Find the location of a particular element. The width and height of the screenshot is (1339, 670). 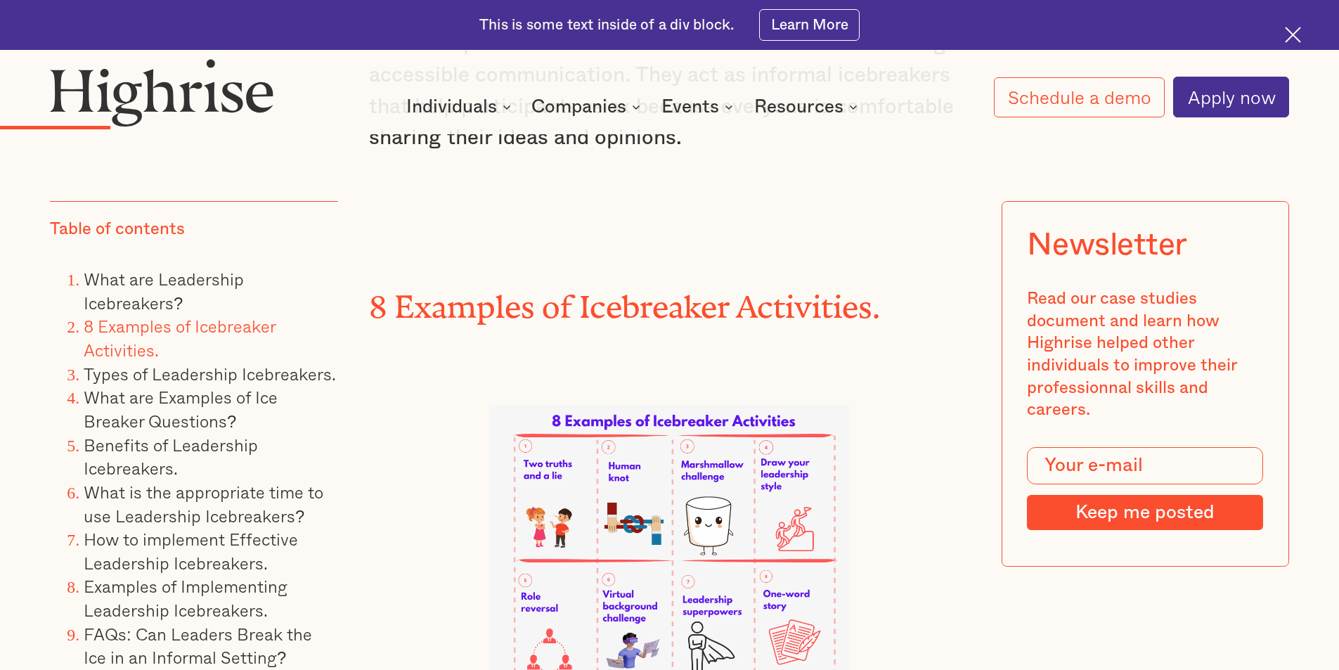

img: Cross icon is located at coordinates (1292, 34).